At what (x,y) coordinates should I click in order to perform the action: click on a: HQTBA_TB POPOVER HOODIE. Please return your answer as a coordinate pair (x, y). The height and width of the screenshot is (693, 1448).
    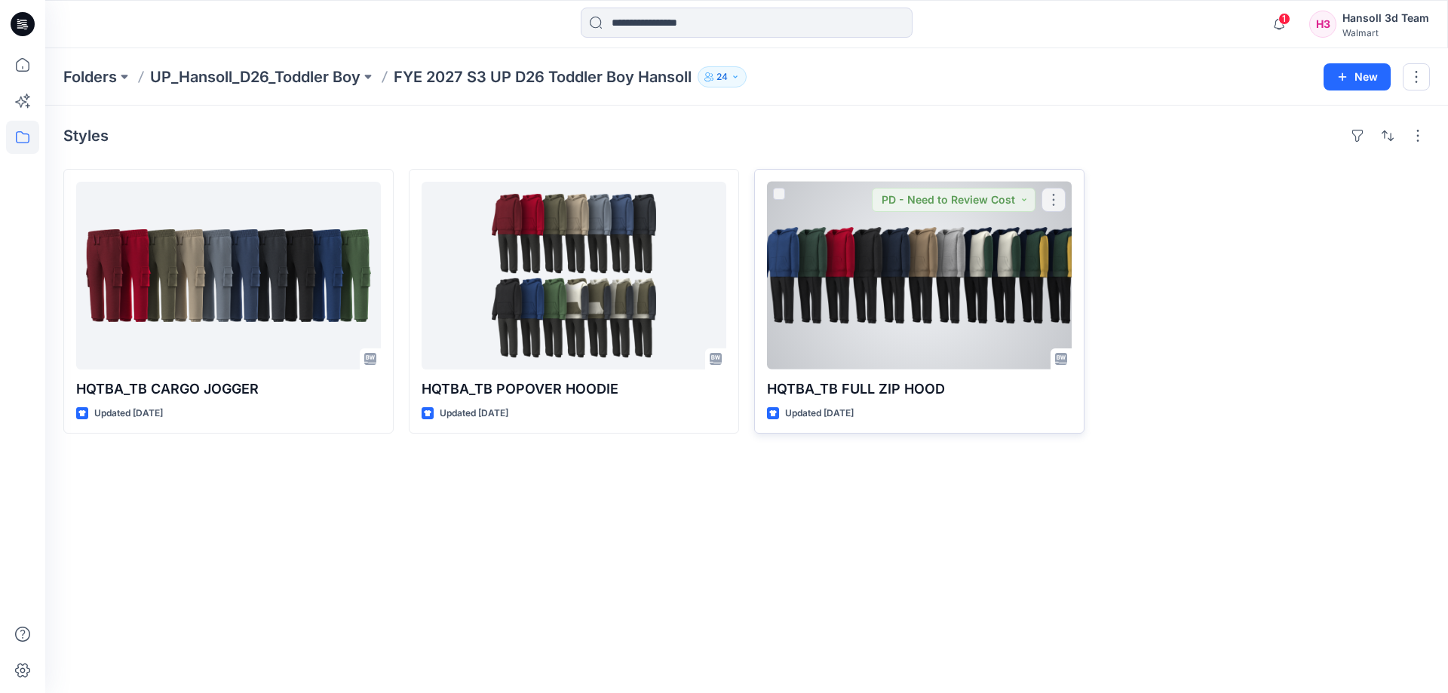
    Looking at the image, I should click on (574, 275).